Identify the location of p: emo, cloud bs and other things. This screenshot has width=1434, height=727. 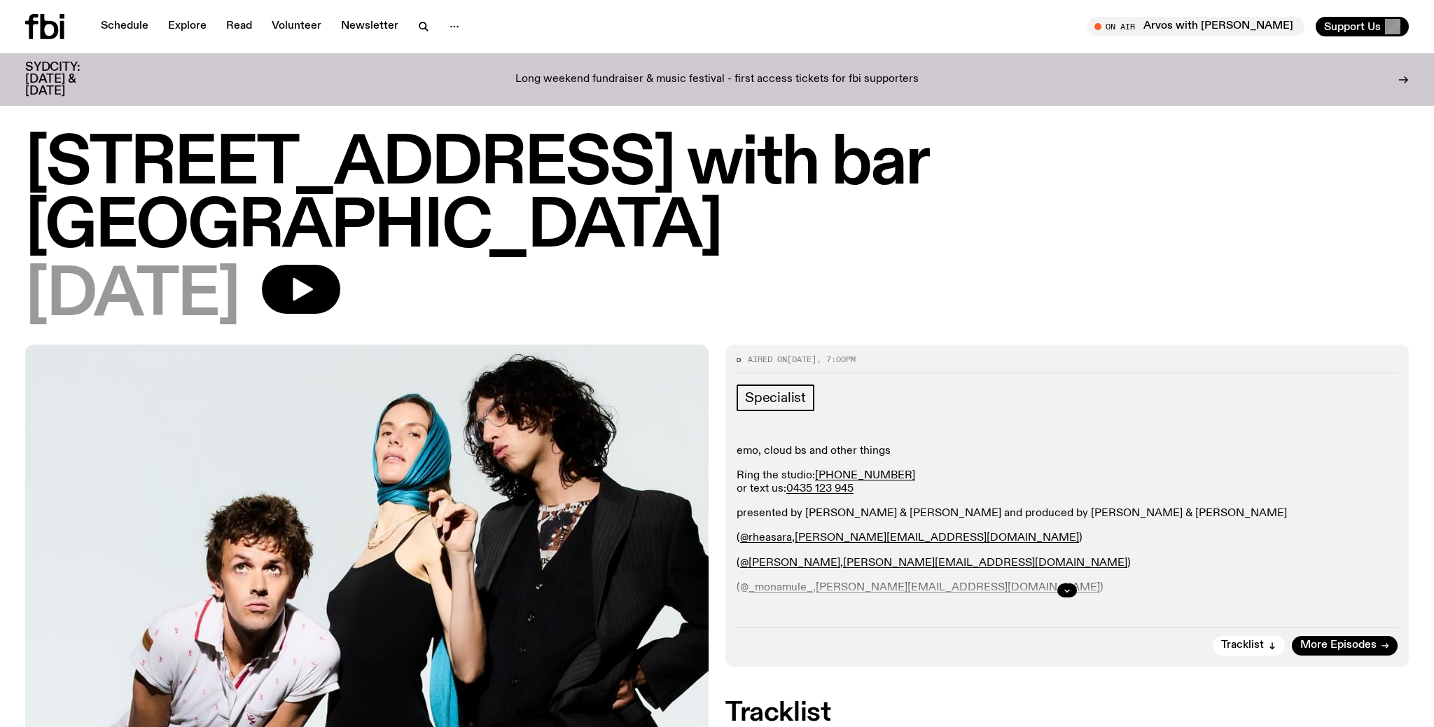
(1067, 451).